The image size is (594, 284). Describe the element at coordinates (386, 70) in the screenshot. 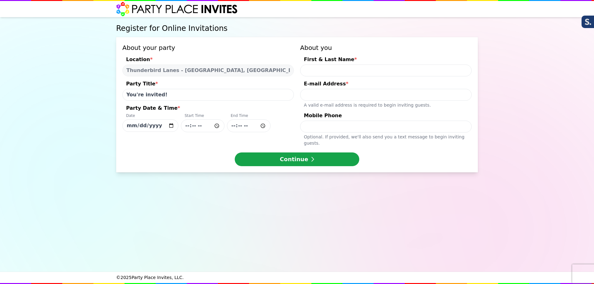

I see `input: First & Last Name*` at that location.